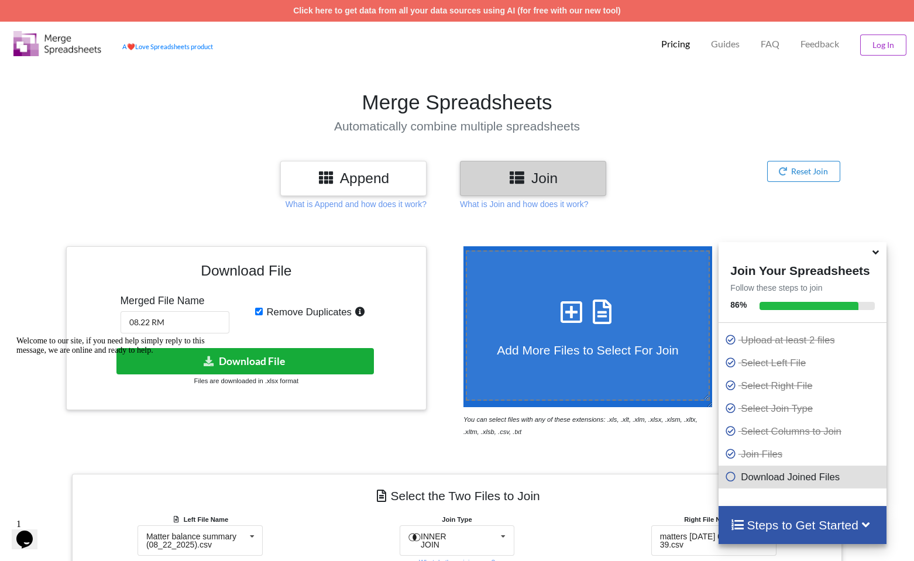  I want to click on span: Add More Files to Select For Join, so click(587, 350).